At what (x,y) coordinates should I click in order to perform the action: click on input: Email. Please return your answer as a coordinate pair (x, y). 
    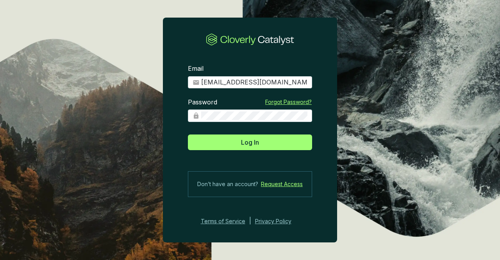
    Looking at the image, I should click on (255, 82).